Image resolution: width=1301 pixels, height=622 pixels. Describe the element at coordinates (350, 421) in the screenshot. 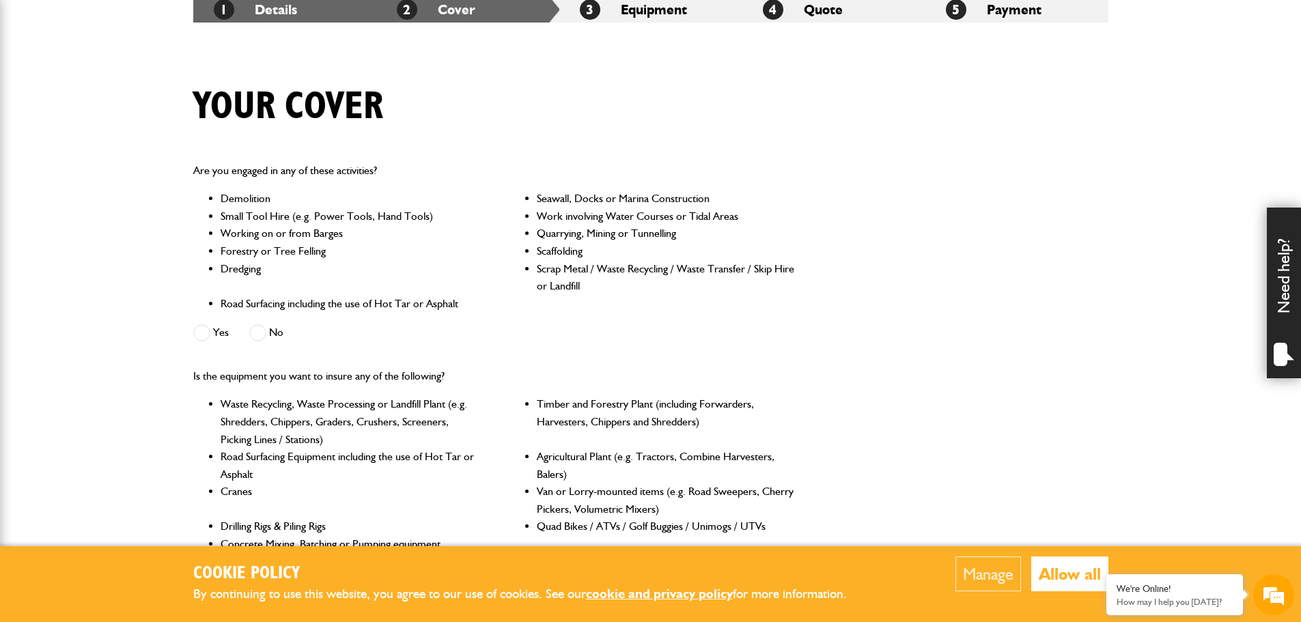

I see `li: Waste Recycling, Waste Processing or Landfill Plant (e.g. Shredders, Chippers, Graders, Crushers,...` at that location.